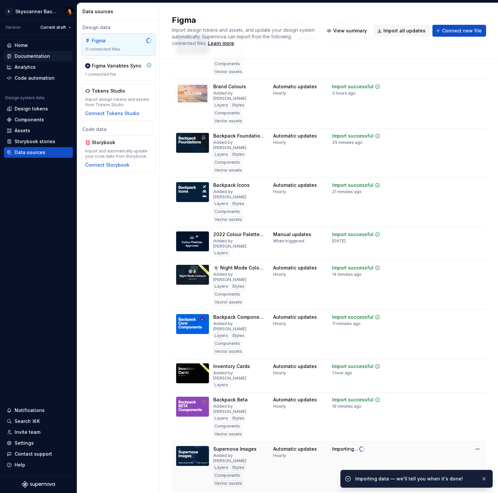  What do you see at coordinates (108, 41) in the screenshot?
I see `div: Figma` at bounding box center [108, 41].